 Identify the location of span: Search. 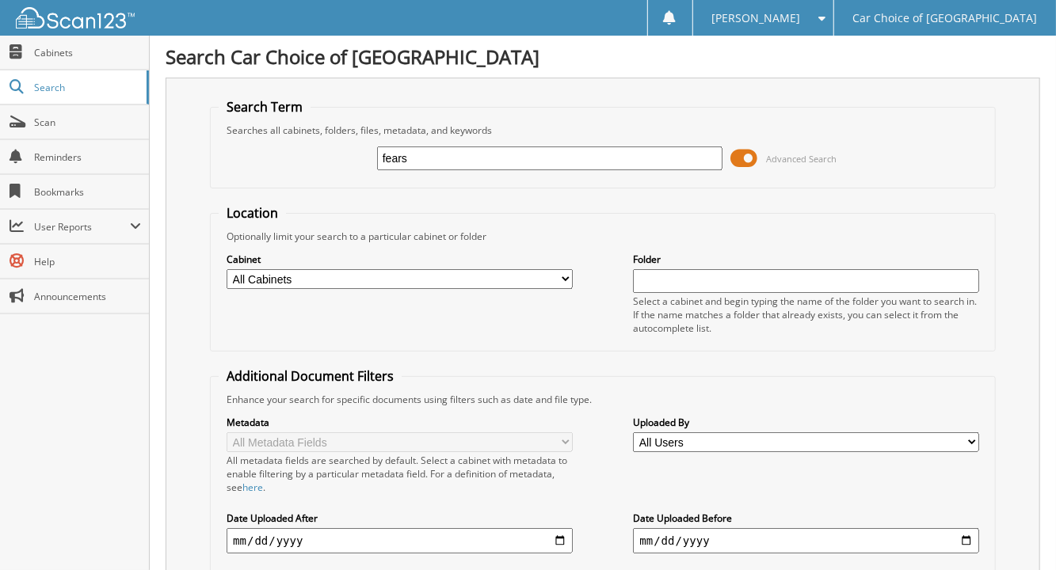
(86, 87).